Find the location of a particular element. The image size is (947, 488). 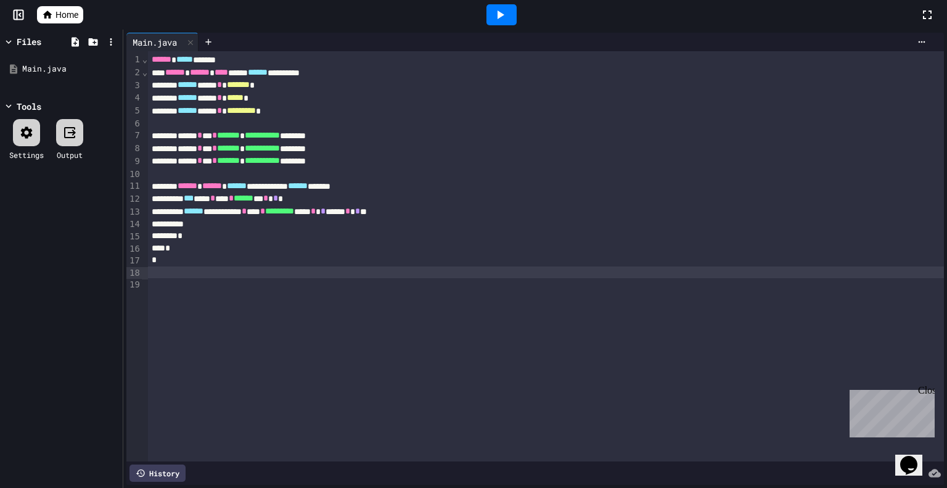

div: 15 is located at coordinates (134, 237).